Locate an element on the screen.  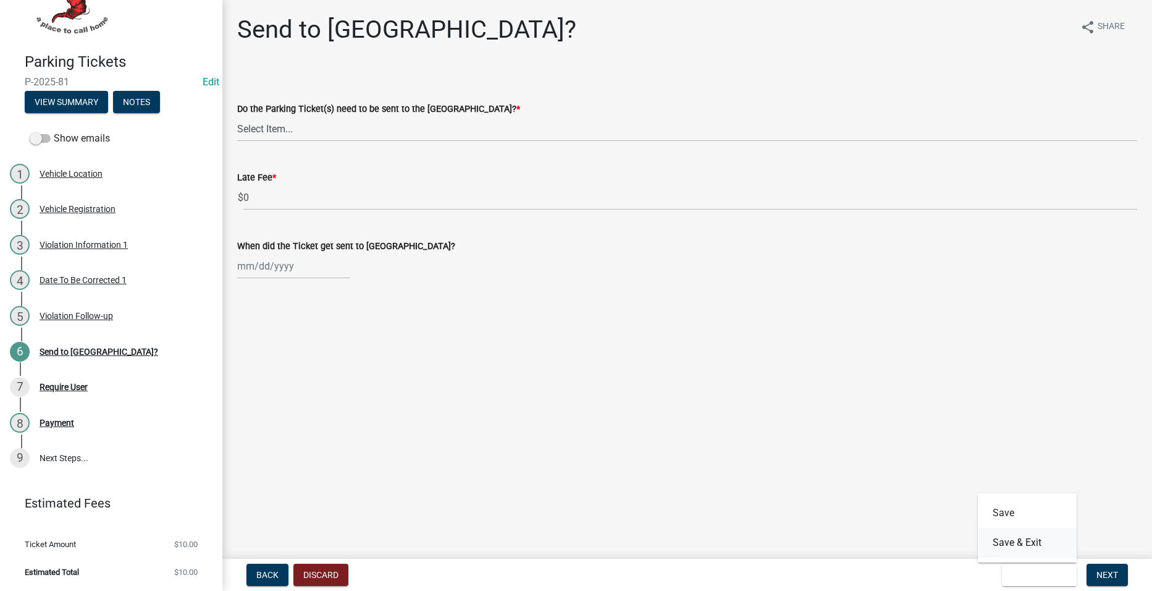
button: shareShare is located at coordinates (1103, 27).